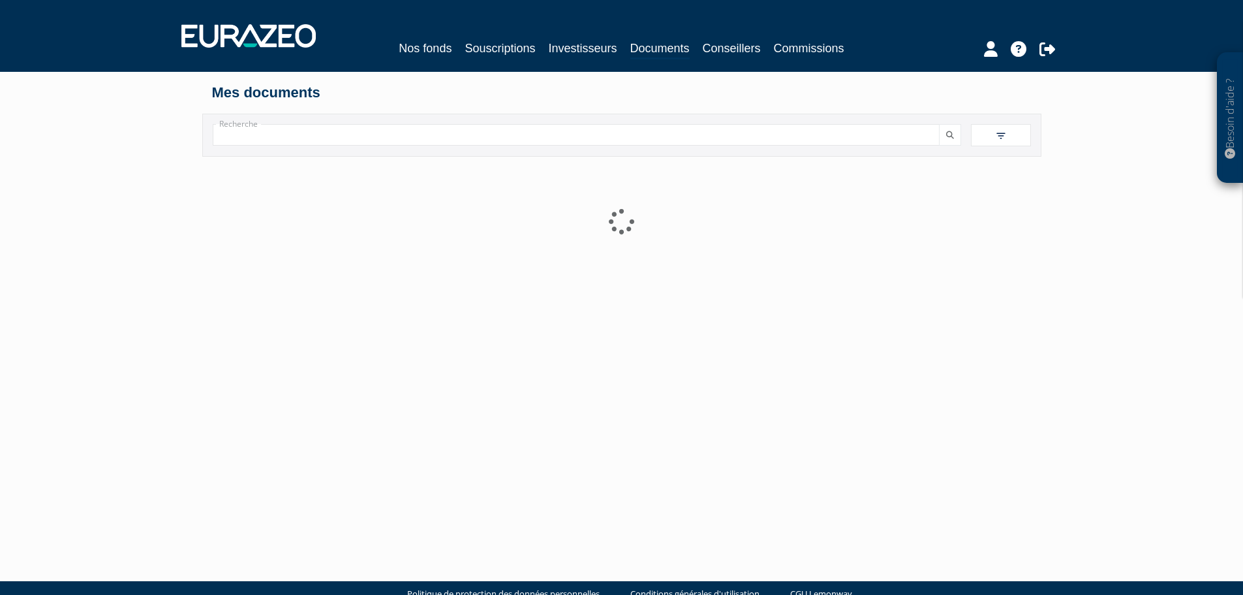 Image resolution: width=1243 pixels, height=595 pixels. What do you see at coordinates (622, 93) in the screenshot?
I see `h4: Mes documents` at bounding box center [622, 93].